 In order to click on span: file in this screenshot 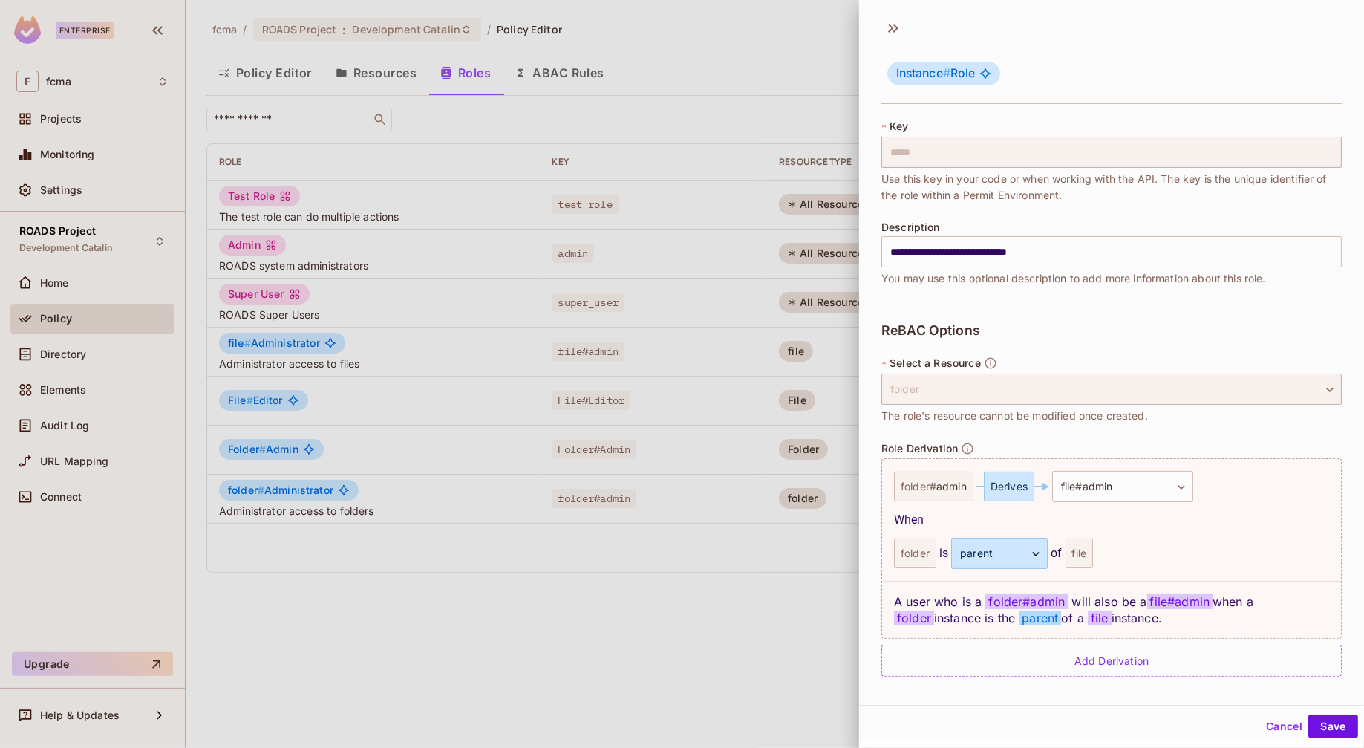, I will do `click(1100, 618)`.